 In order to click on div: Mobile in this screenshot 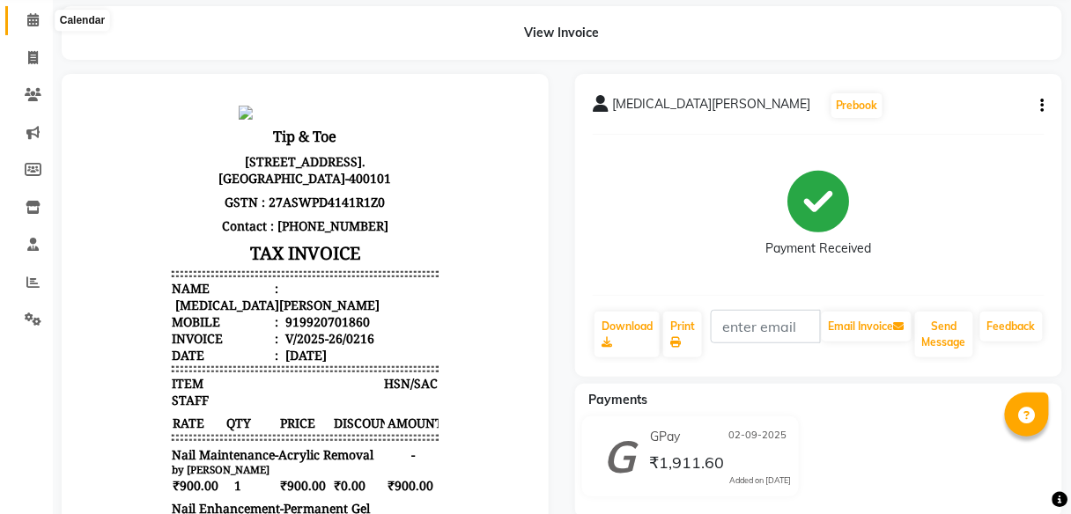, I will do `click(145, 230)`.